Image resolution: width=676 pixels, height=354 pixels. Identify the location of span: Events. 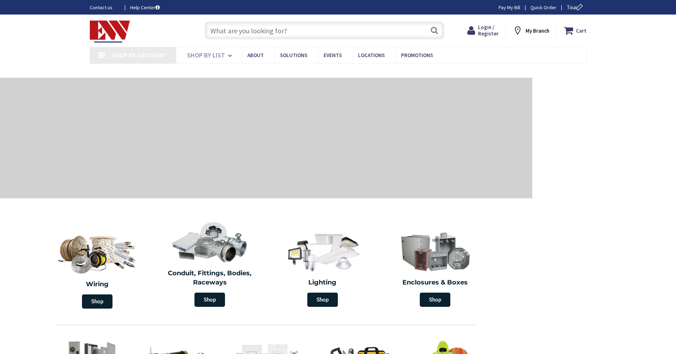
(333, 55).